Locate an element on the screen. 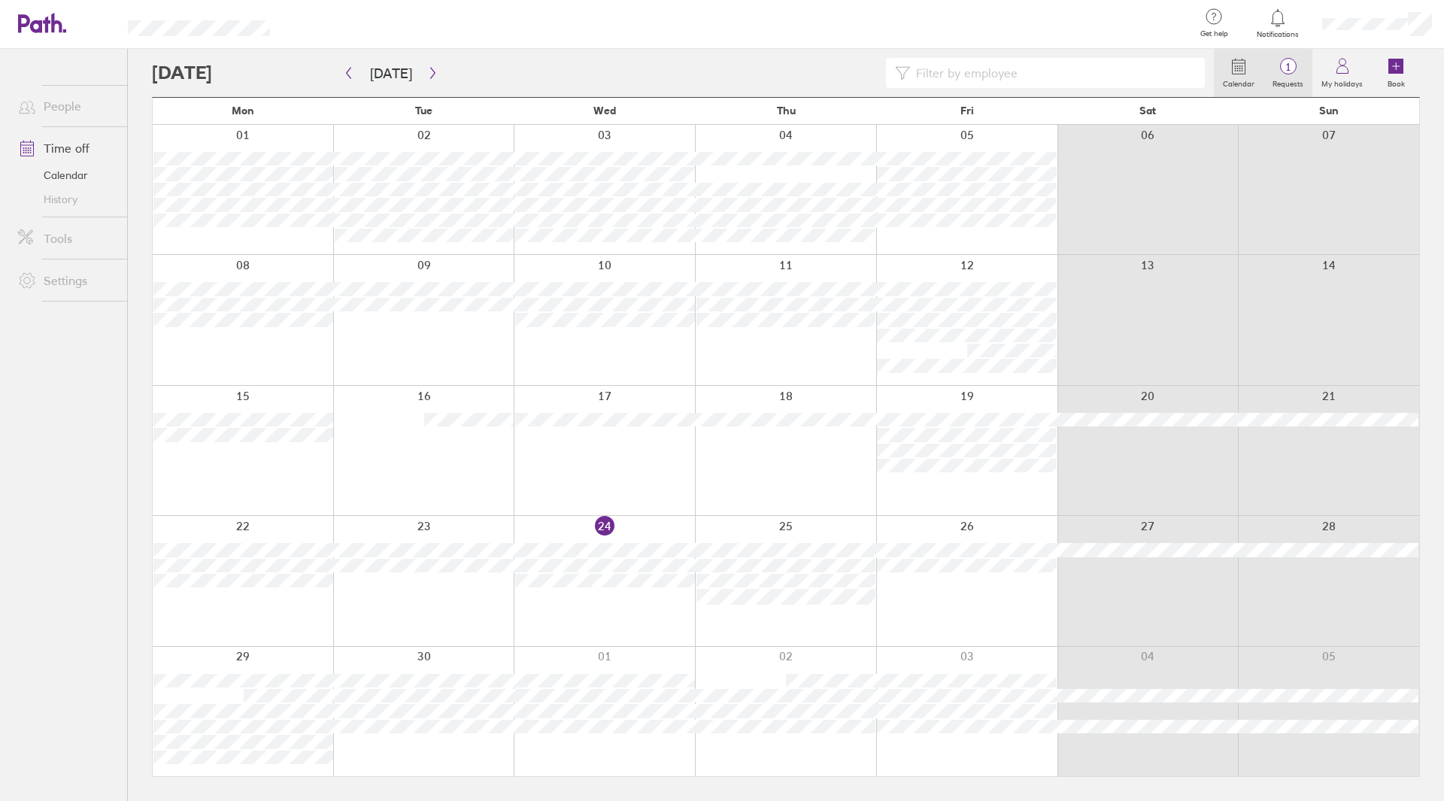 The image size is (1444, 801). span: Fri is located at coordinates (967, 111).